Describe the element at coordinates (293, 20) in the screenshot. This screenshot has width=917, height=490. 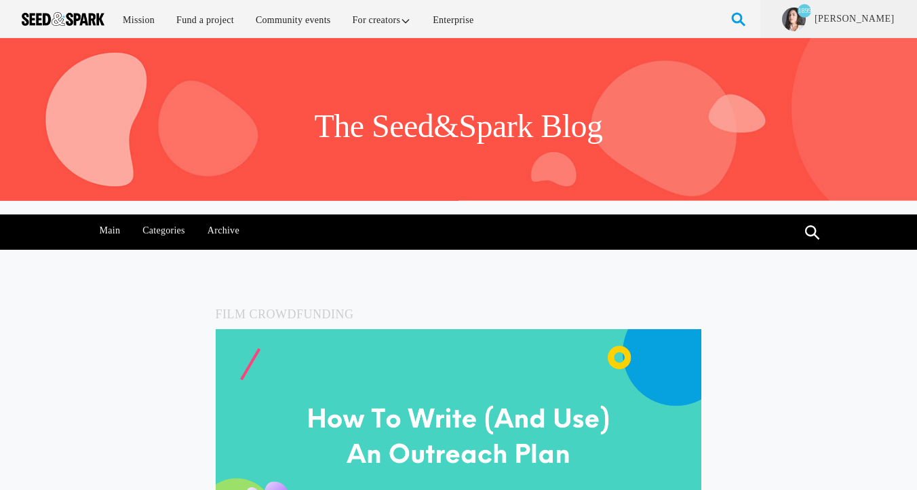
I see `a: Community events` at that location.